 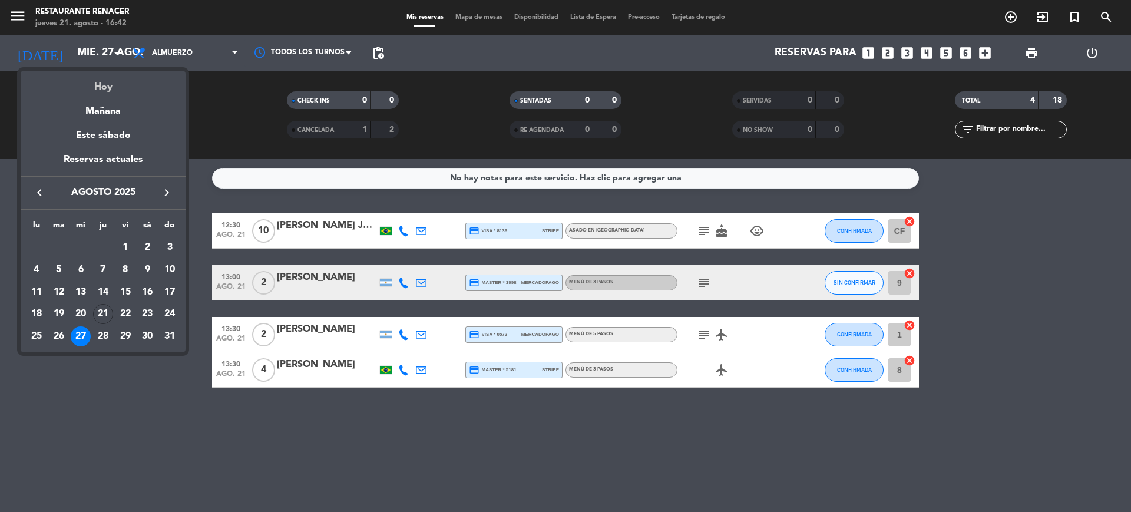 What do you see at coordinates (148, 247) in the screenshot?
I see `td: 2 de agosto de 2025` at bounding box center [148, 247].